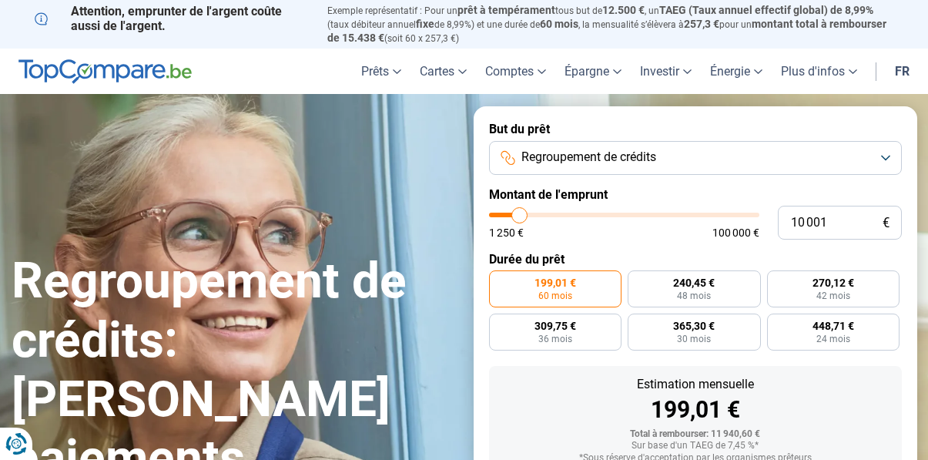 The width and height of the screenshot is (928, 460). I want to click on span: 12.500 €, so click(623, 10).